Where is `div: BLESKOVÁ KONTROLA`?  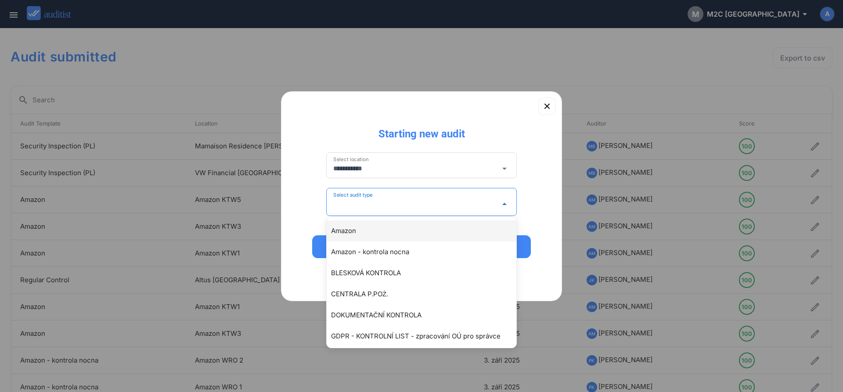
div: BLESKOVÁ KONTROLA is located at coordinates (426, 273).